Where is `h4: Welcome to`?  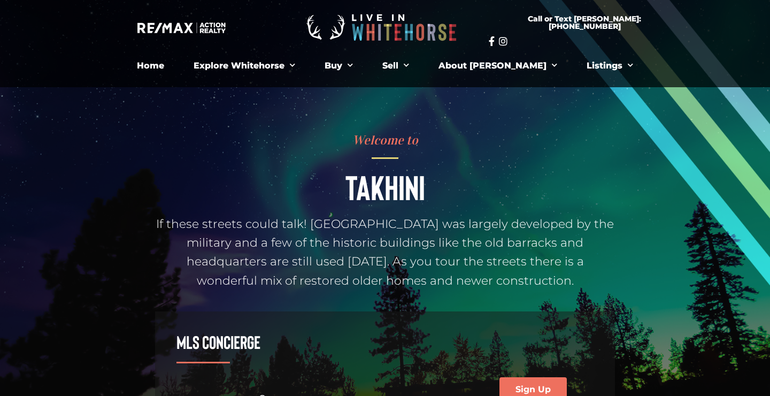
h4: Welcome to is located at coordinates (385, 140).